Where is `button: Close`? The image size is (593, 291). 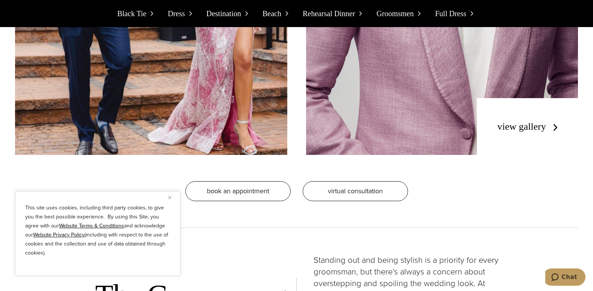
button: Close is located at coordinates (173, 197).